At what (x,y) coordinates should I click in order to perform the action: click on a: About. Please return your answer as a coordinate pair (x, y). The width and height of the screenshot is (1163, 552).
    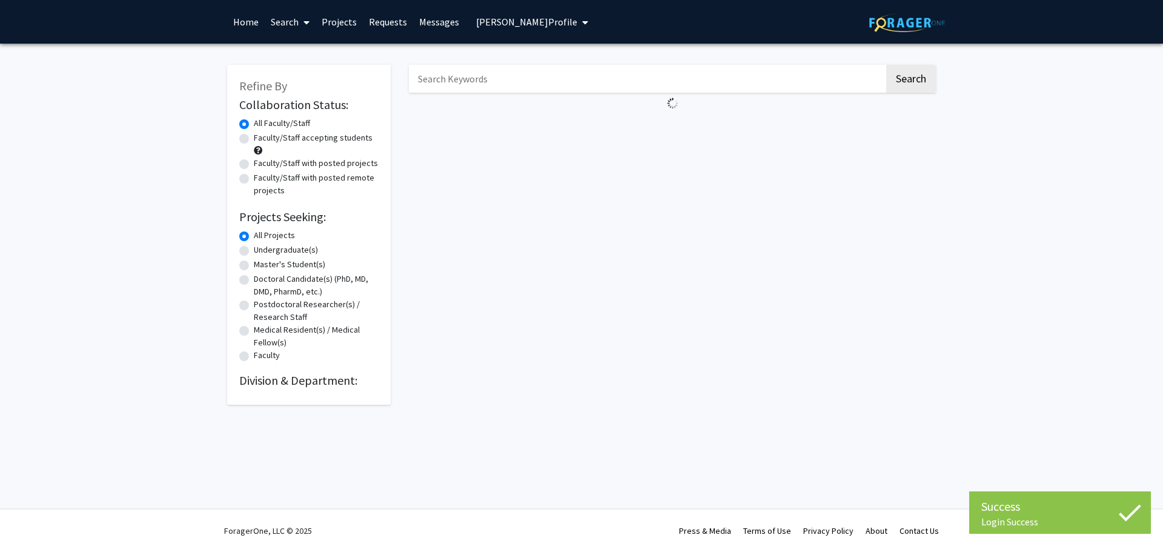
    Looking at the image, I should click on (876, 531).